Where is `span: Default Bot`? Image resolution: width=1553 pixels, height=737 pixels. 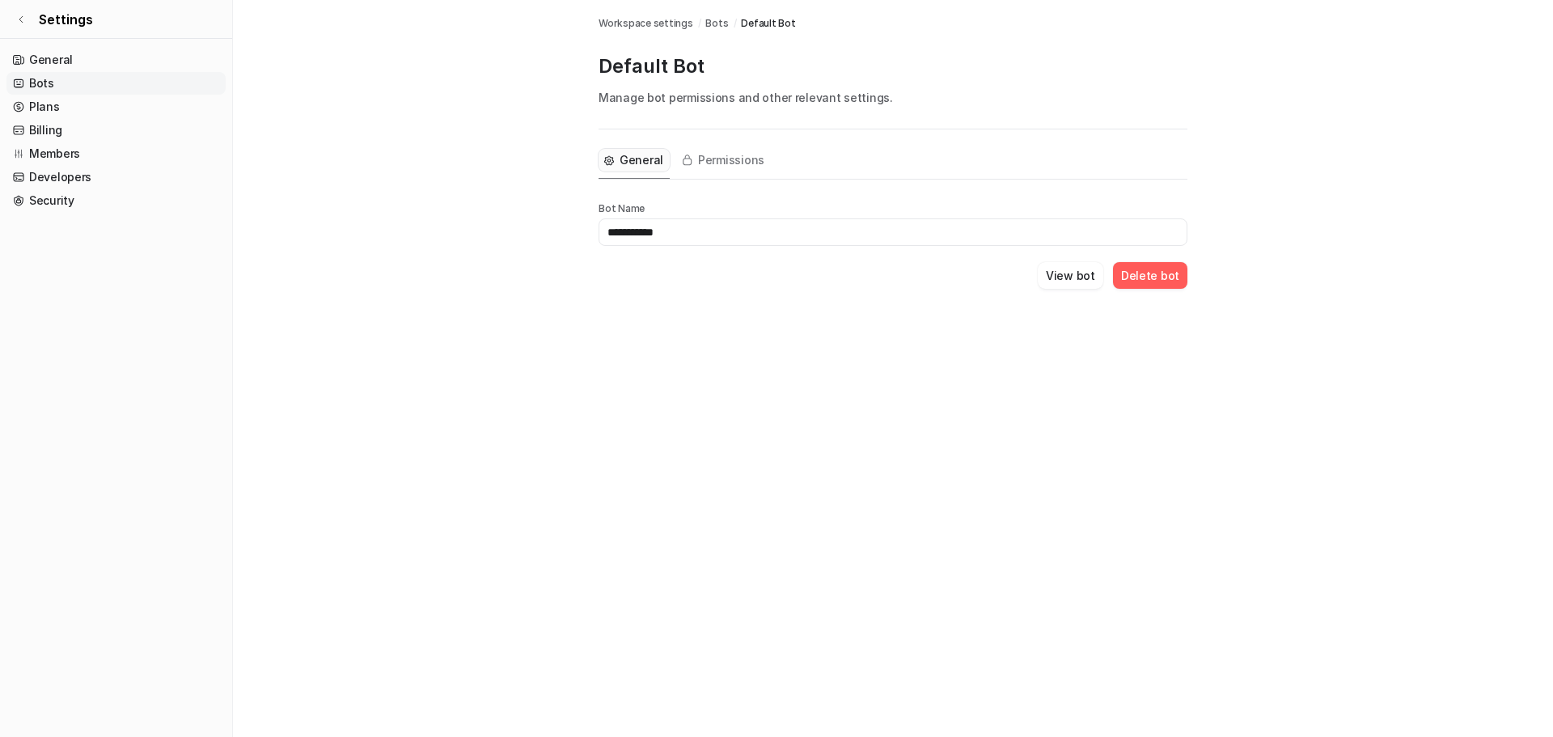 span: Default Bot is located at coordinates (767, 23).